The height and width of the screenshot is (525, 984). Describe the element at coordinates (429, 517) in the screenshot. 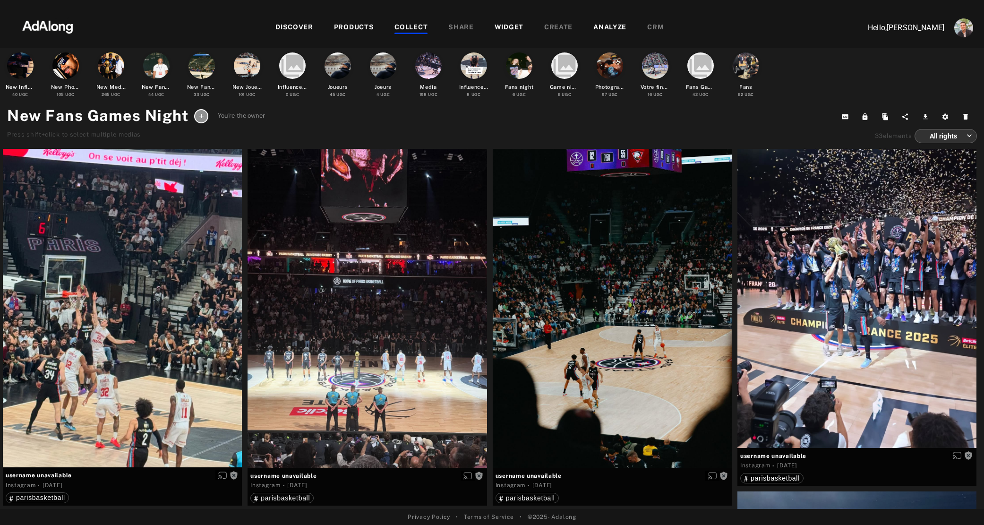

I see `a: Privacy Policy` at that location.